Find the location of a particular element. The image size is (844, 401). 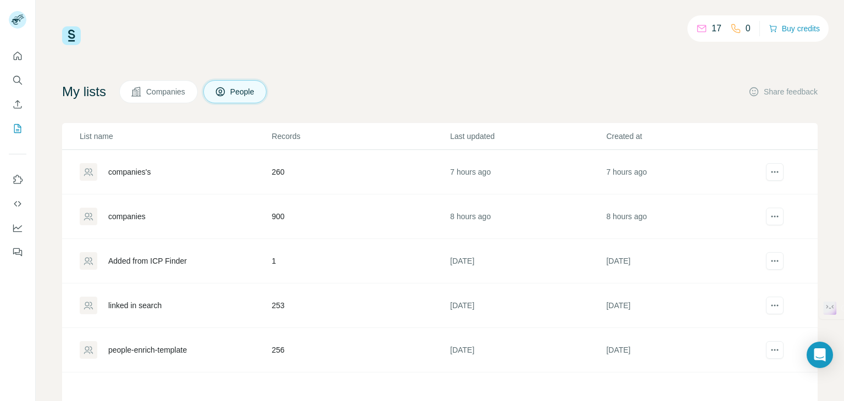

button: My lists is located at coordinates (18, 129).